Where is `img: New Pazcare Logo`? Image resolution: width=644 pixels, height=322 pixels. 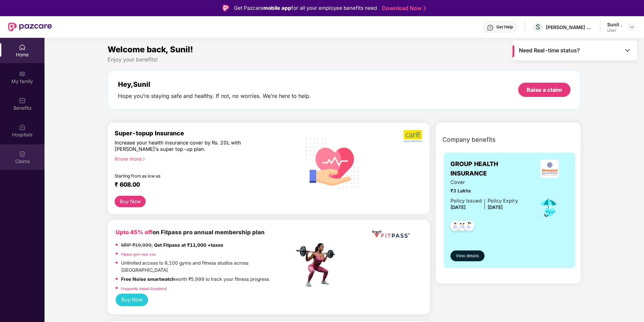
img: New Pazcare Logo is located at coordinates (30, 27).